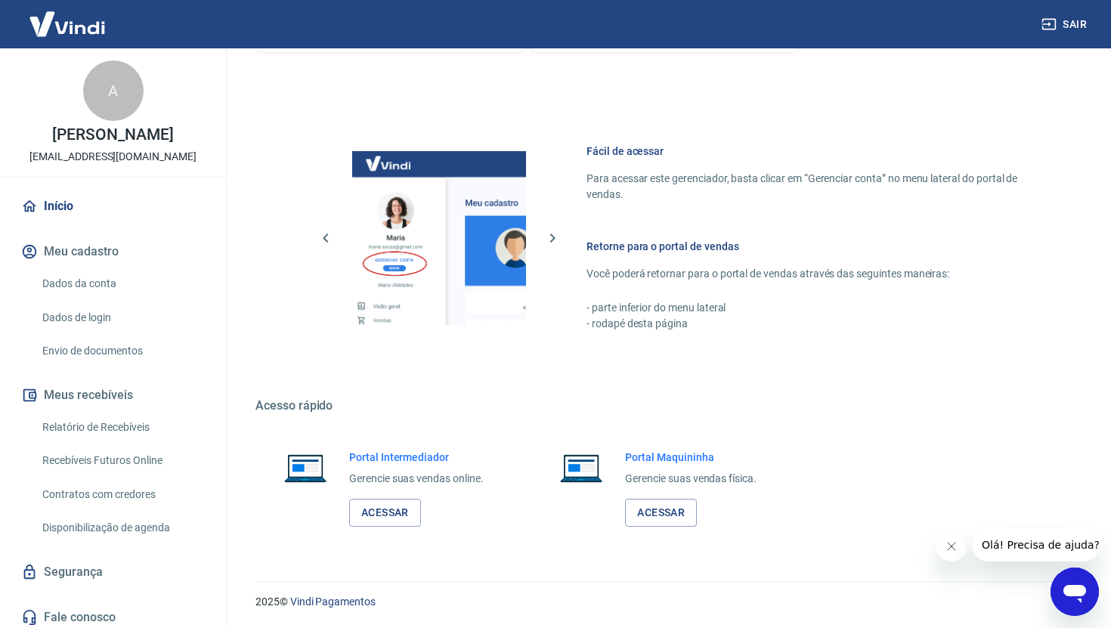 The width and height of the screenshot is (1111, 628). I want to click on a: Relatório de Recebíveis, so click(122, 427).